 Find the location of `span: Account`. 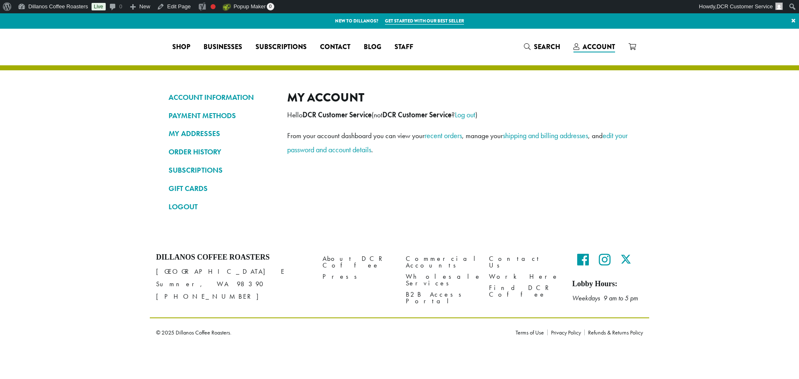

span: Account is located at coordinates (599, 47).